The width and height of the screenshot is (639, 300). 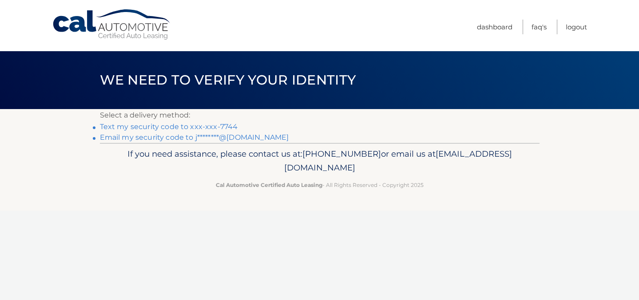 I want to click on p: If you need assistance, please contact us at: or email us at, so click(x=320, y=161).